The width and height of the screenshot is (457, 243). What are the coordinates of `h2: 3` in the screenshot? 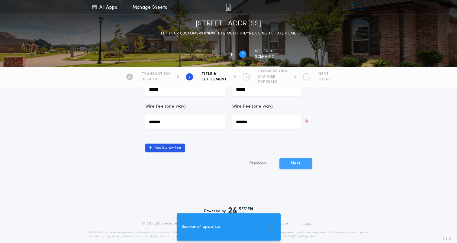 It's located at (246, 77).